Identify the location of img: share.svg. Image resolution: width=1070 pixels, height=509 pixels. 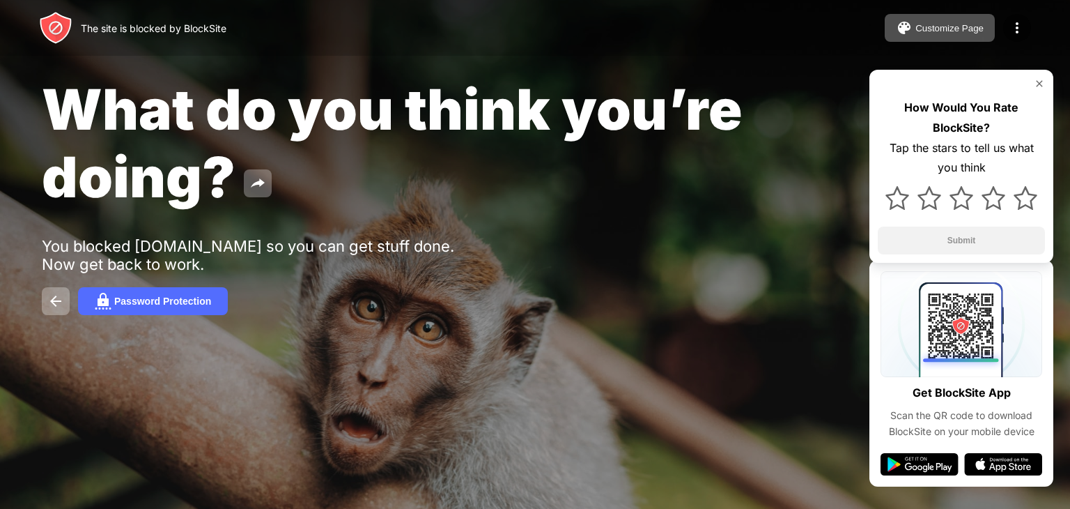
(258, 183).